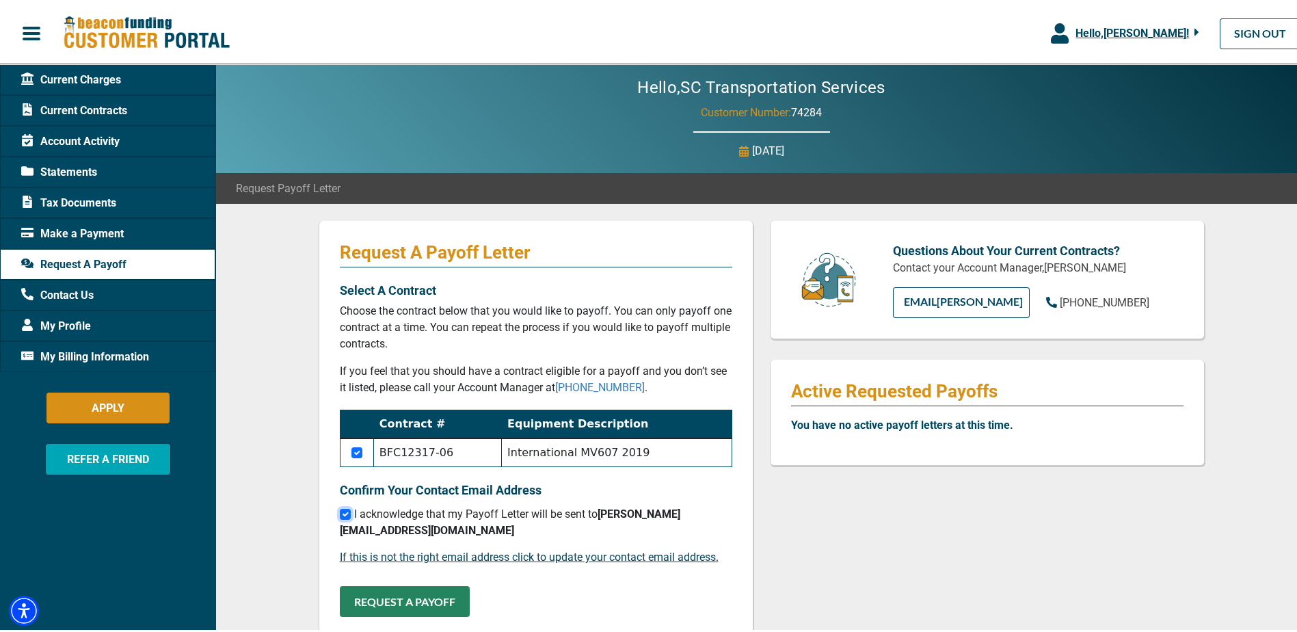 The width and height of the screenshot is (1297, 632). What do you see at coordinates (617, 450) in the screenshot?
I see `td: International MV607 2019` at bounding box center [617, 450].